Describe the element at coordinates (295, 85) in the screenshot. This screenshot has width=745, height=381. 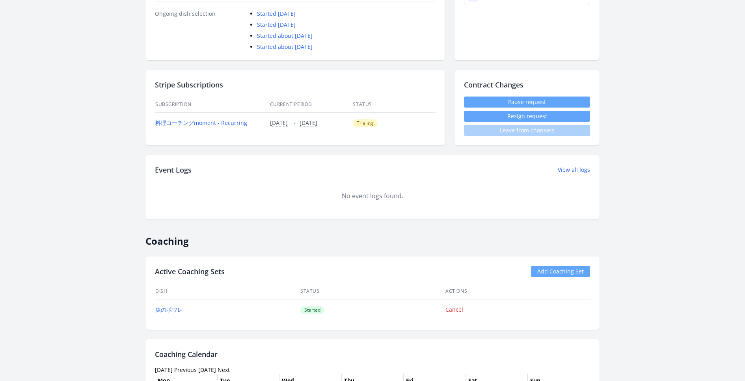
I see `h2: Stripe Subscriptions` at that location.